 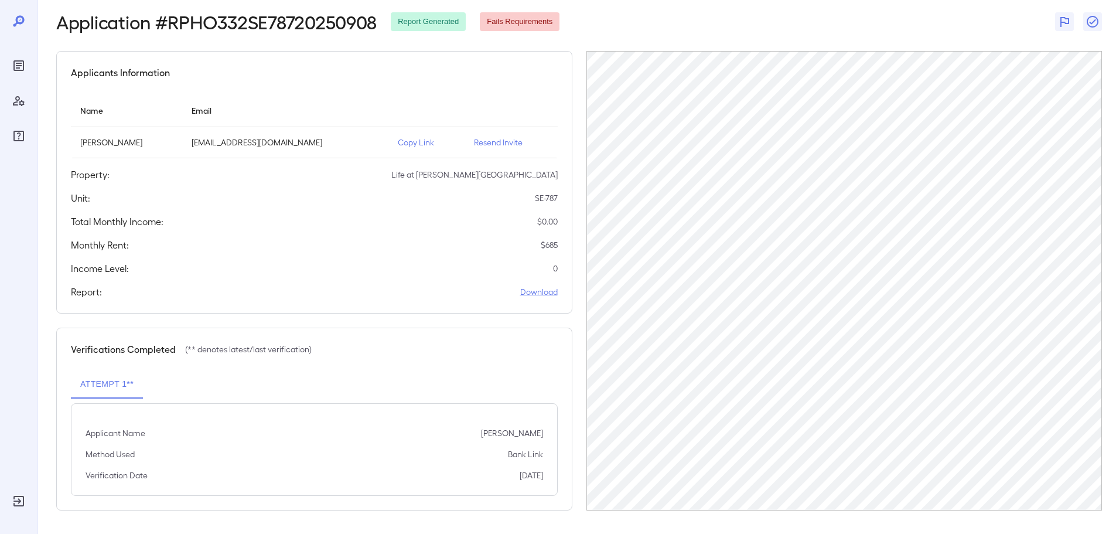 What do you see at coordinates (19, 501) in the screenshot?
I see `div: Log Out` at bounding box center [19, 501].